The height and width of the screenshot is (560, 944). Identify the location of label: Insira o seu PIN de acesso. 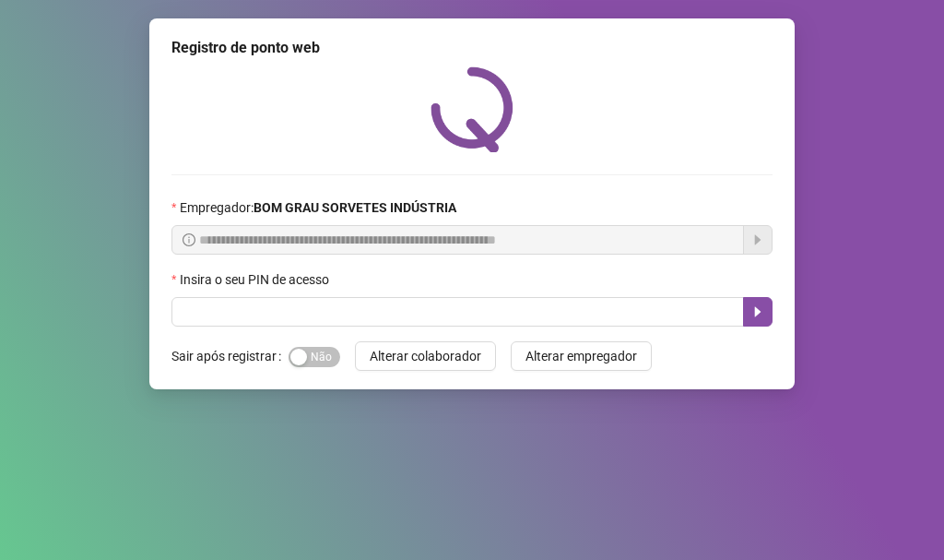
(256, 279).